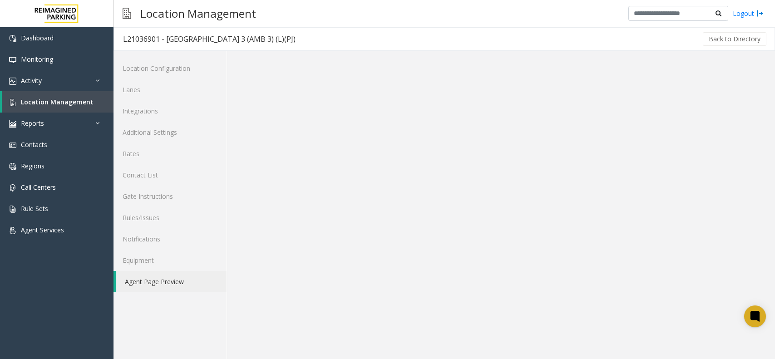 Image resolution: width=775 pixels, height=359 pixels. I want to click on a: Logout, so click(748, 13).